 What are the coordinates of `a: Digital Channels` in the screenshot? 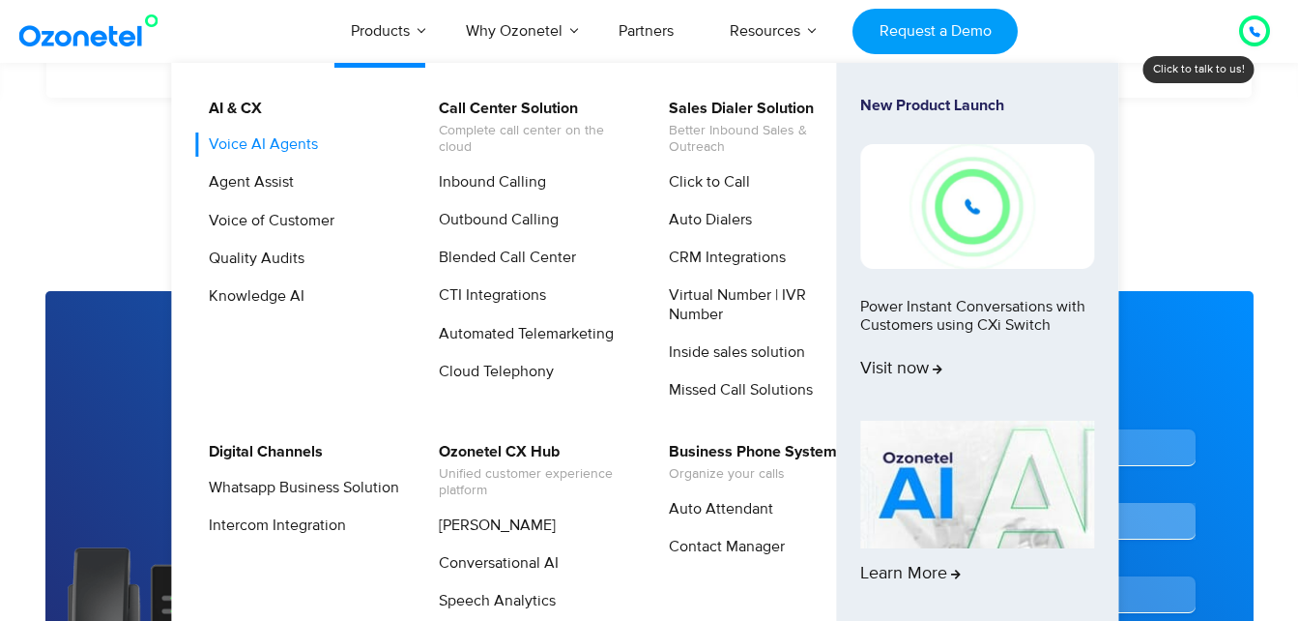 It's located at (261, 451).